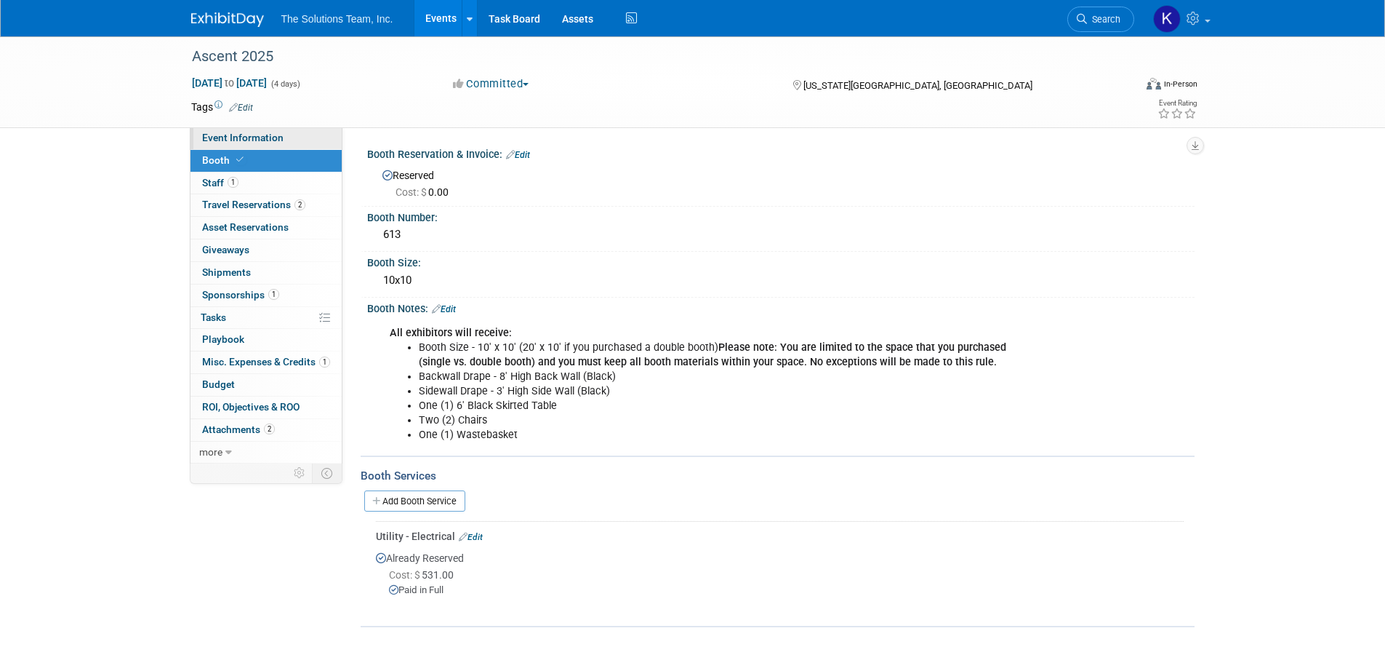  I want to click on a: ROI, Objectives & ROO, so click(266, 407).